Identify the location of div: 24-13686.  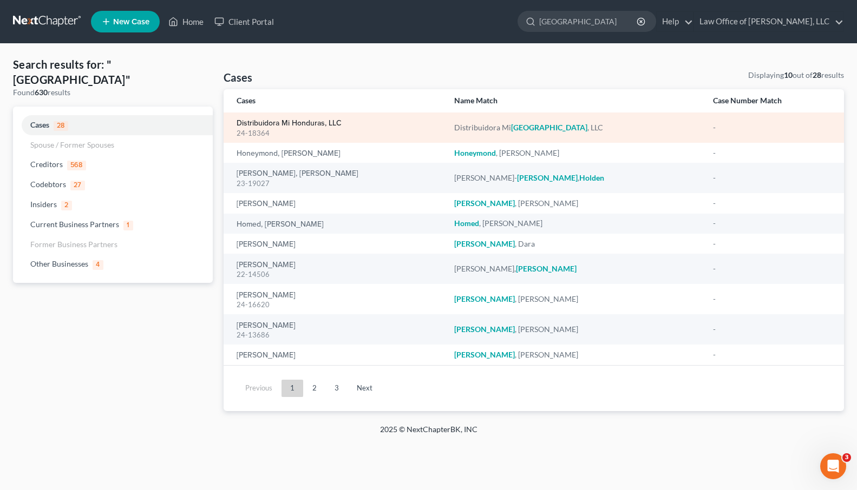
(337, 335).